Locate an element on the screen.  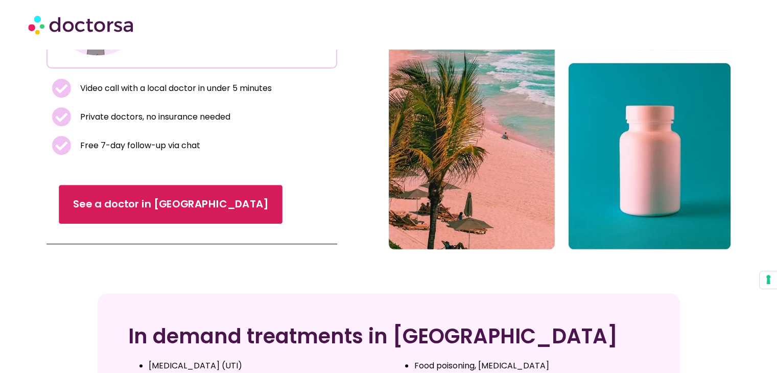
span: Video call with a local doctor in under 5 minutes is located at coordinates (175, 88).